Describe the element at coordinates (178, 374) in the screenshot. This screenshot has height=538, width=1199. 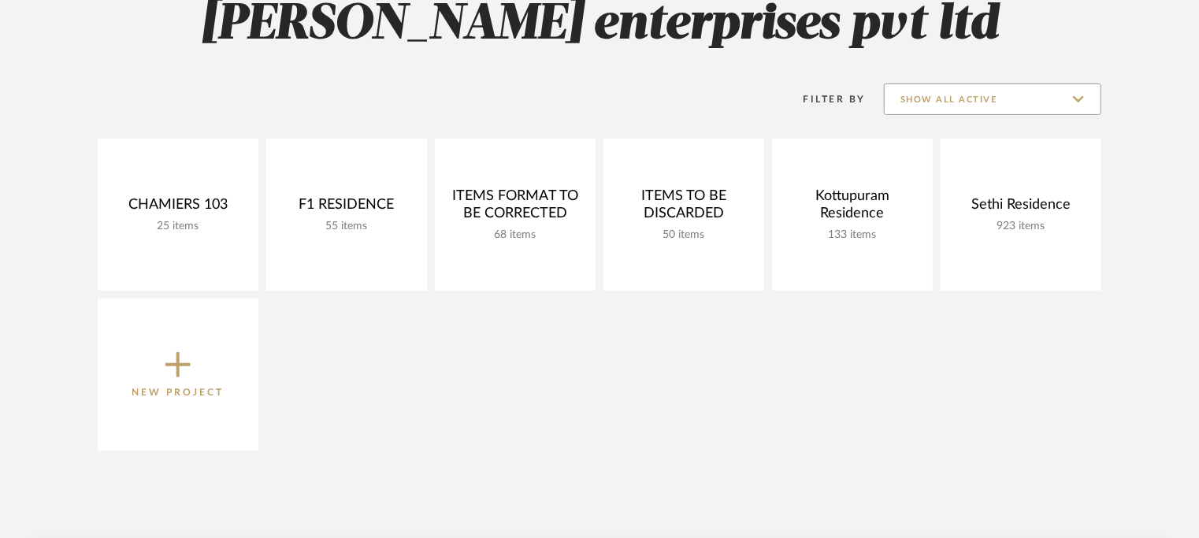
I see `button: New Project` at that location.